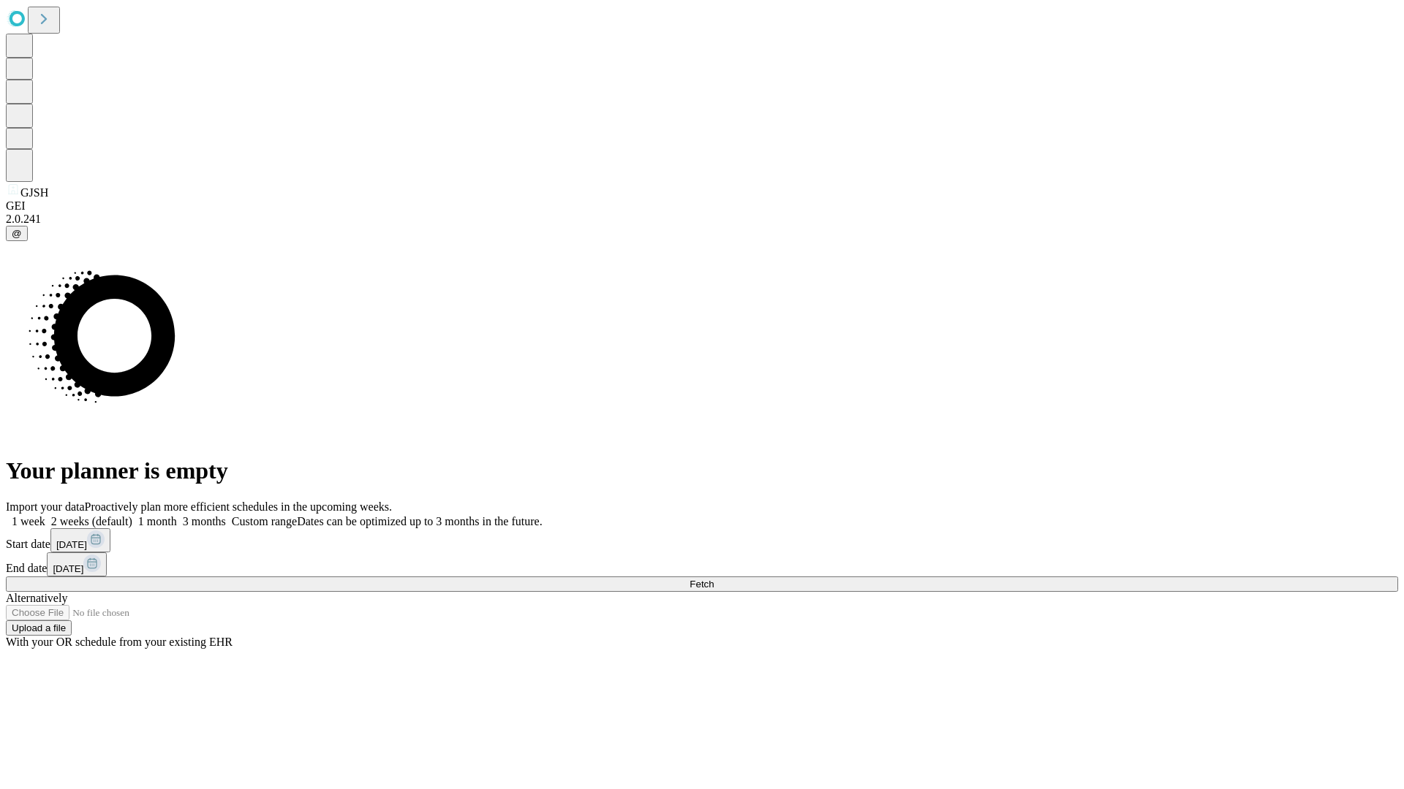 The height and width of the screenshot is (789, 1404). Describe the element at coordinates (119, 642) in the screenshot. I see `span: With your OR schedule from your existing EHR` at that location.